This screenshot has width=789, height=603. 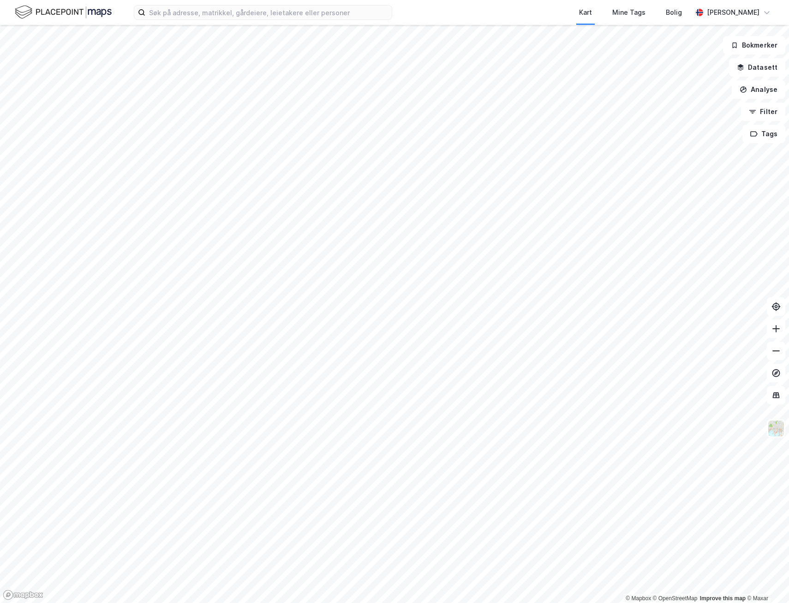 What do you see at coordinates (269, 12) in the screenshot?
I see `input: Søk på adresse, matrikkel, gårdeiere, leietakere eller personer` at bounding box center [269, 12].